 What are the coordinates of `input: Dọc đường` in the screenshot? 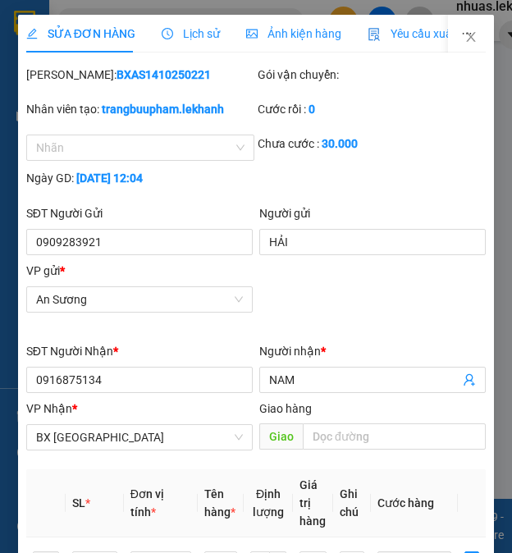 It's located at (393, 436).